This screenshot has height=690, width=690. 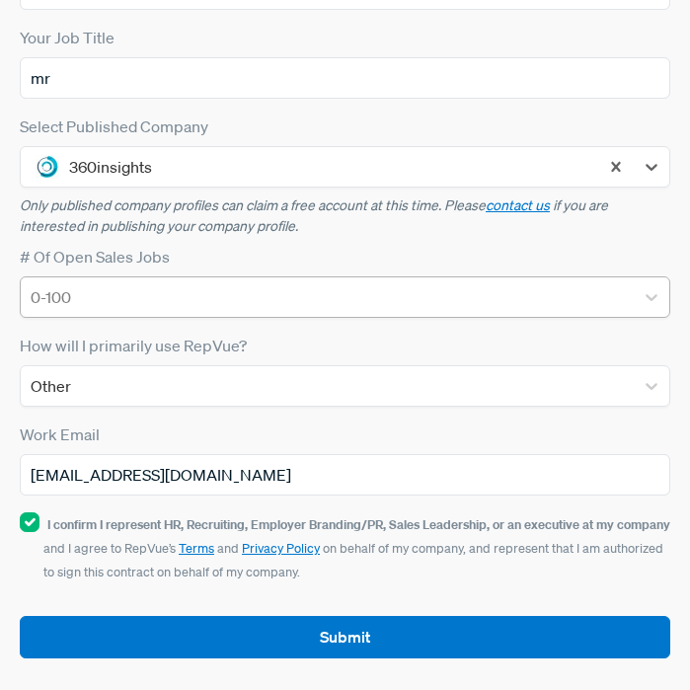 I want to click on label: Work Email, so click(x=59, y=434).